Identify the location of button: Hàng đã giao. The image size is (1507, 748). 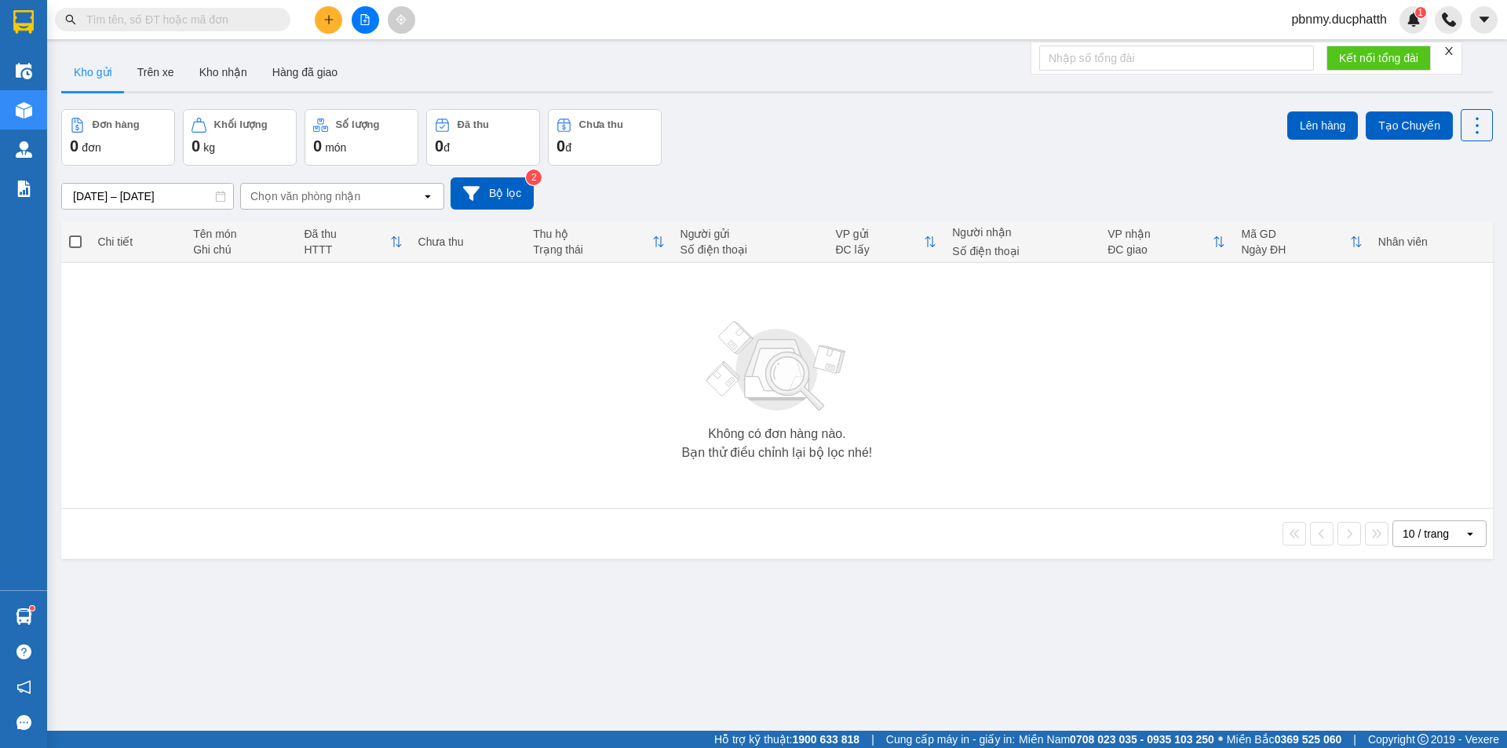
(304, 72).